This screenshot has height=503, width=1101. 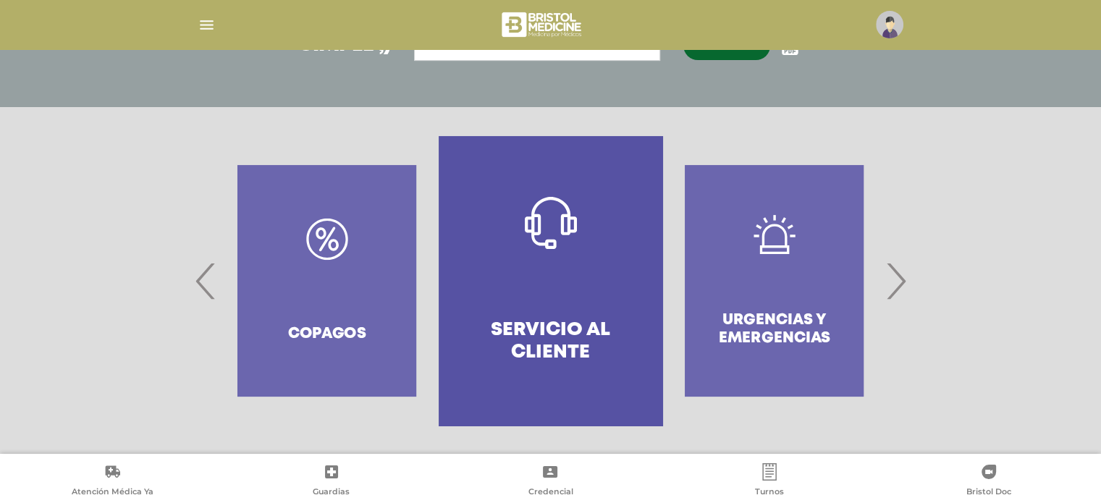 I want to click on img: bristol-medicine-blanco.png, so click(x=542, y=25).